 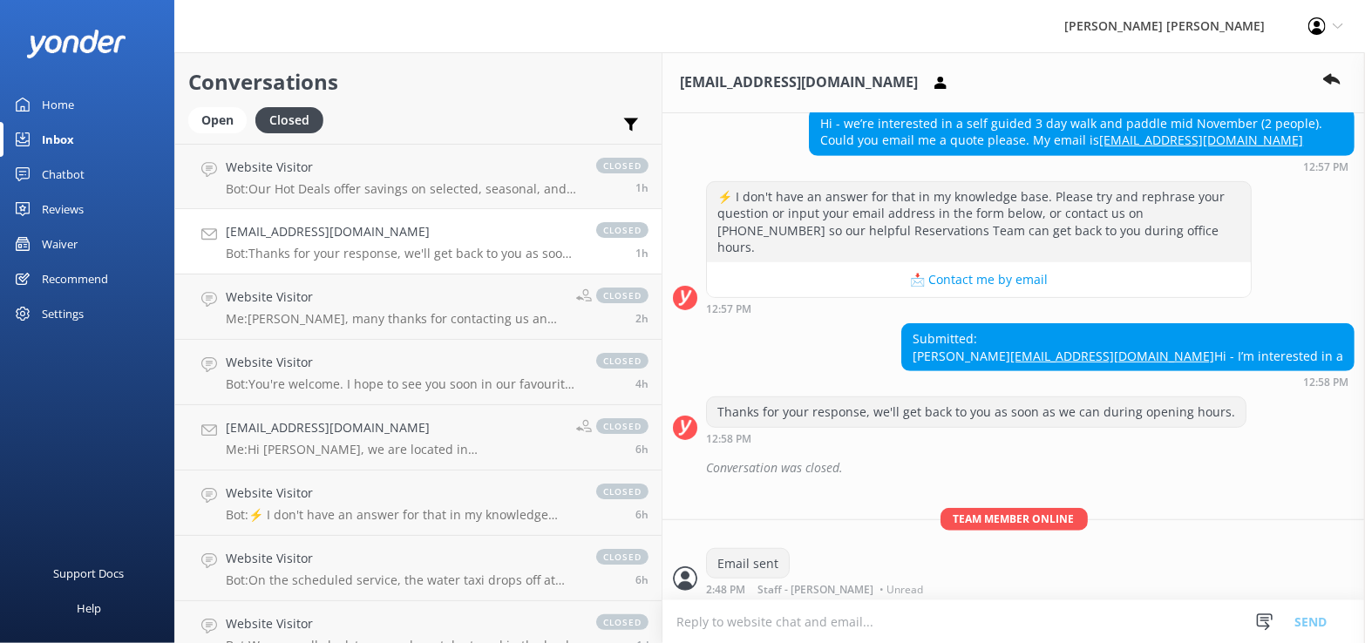 I want to click on div: Oct 09 2025 02:48pm (UTC +13:00) Pacific/Auckland, so click(x=817, y=589).